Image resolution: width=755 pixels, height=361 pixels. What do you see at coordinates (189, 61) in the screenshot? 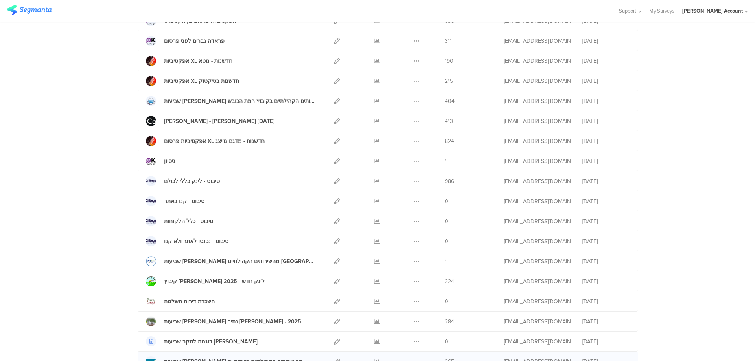
I see `a: אפקטיביות XL חדשנות - מטא` at bounding box center [189, 61].